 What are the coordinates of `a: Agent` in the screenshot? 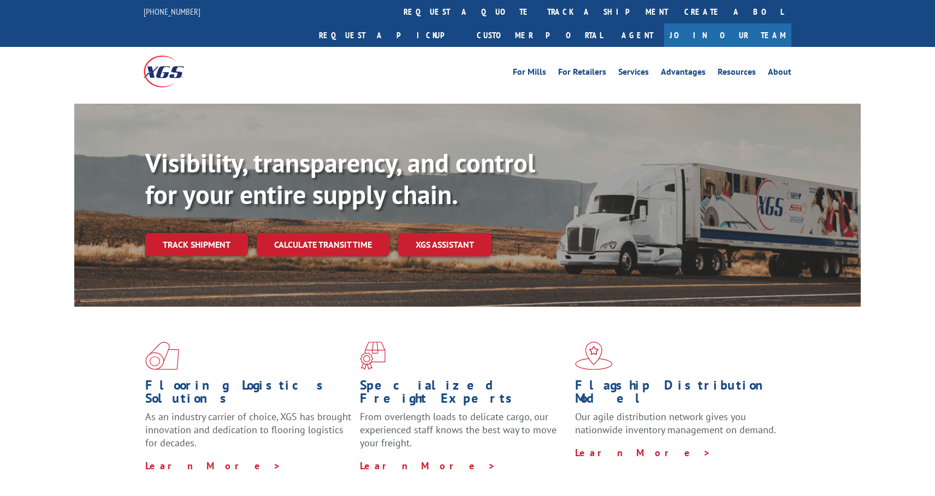 It's located at (637, 35).